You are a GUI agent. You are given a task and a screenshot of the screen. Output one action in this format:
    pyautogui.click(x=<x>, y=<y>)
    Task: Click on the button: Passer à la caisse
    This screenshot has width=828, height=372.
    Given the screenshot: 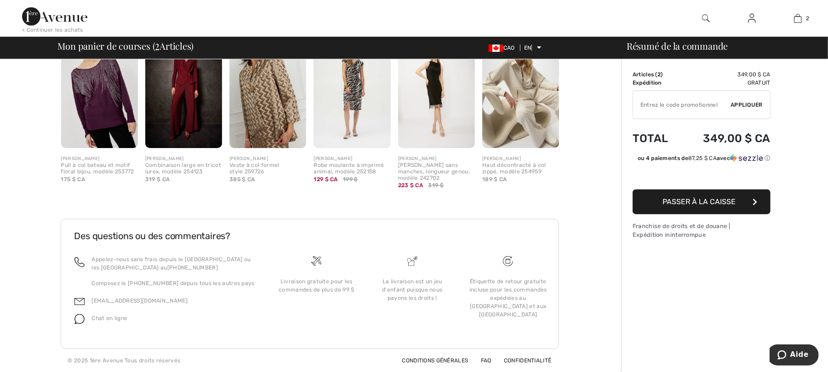 What is the action you would take?
    pyautogui.click(x=701, y=202)
    